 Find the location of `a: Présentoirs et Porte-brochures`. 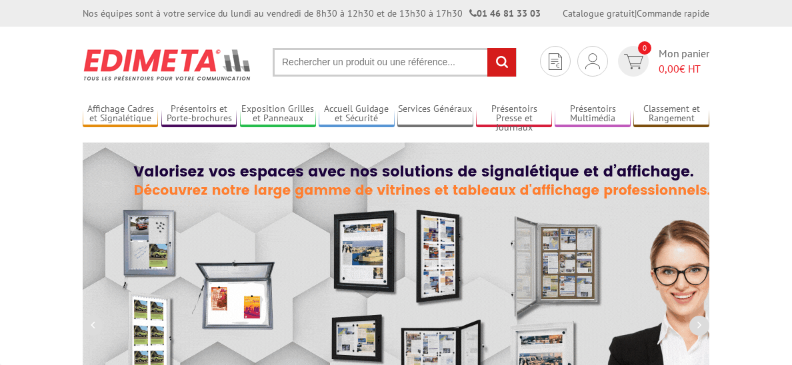

a: Présentoirs et Porte-brochures is located at coordinates (199, 114).